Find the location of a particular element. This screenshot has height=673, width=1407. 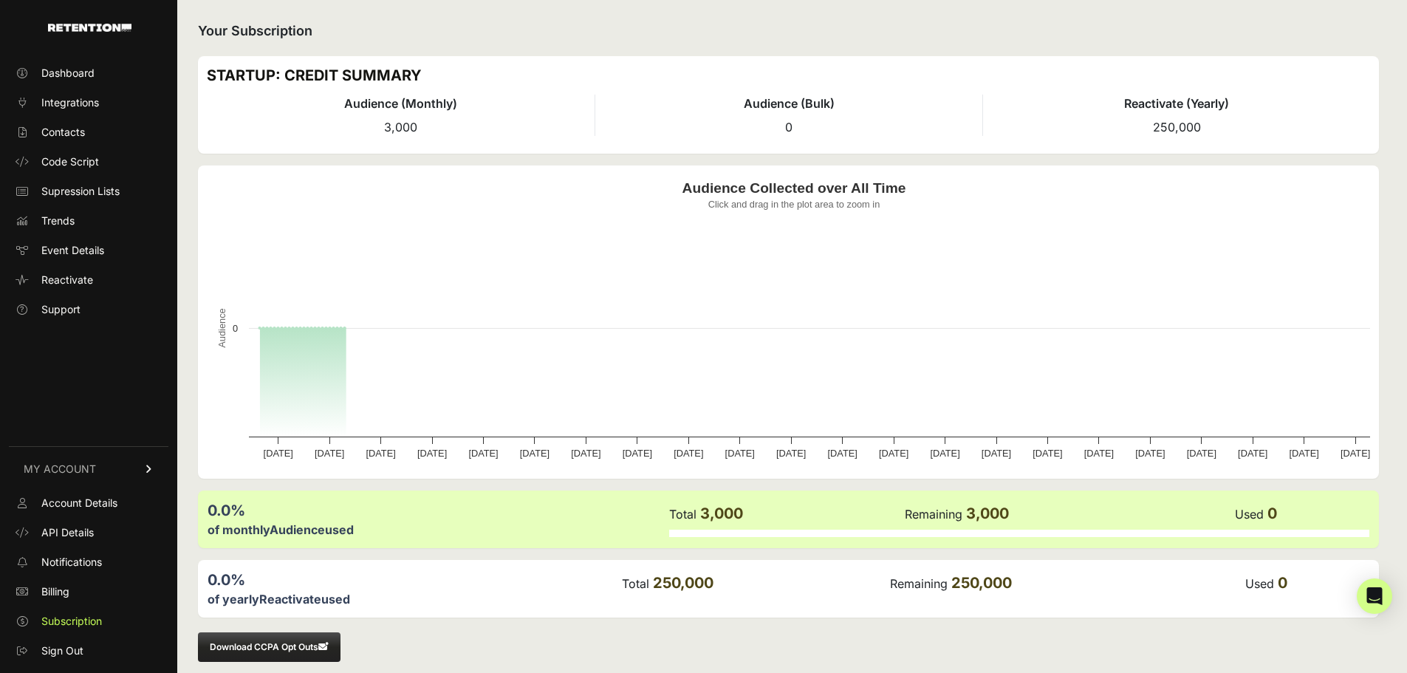

button: Download CCPA Opt Outs is located at coordinates (269, 647).